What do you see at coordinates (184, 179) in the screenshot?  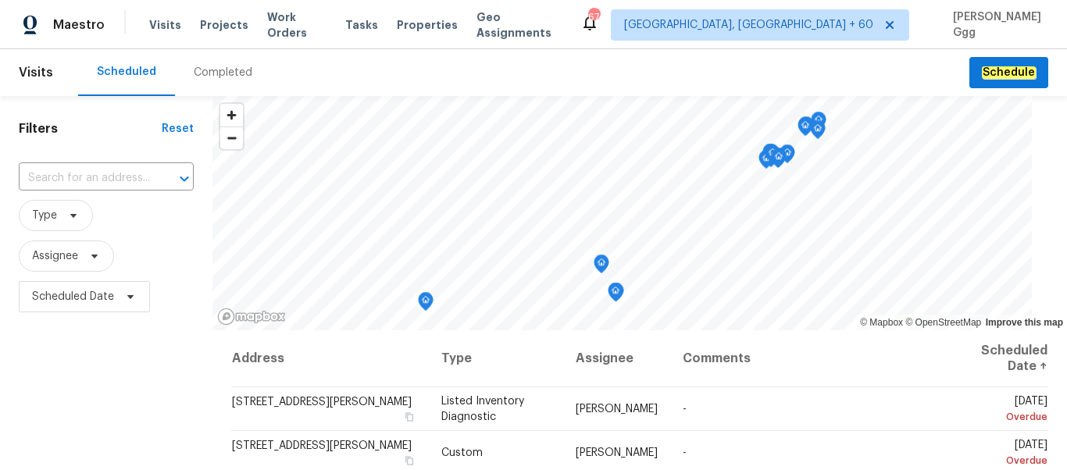 I see `button: Open` at bounding box center [184, 179].